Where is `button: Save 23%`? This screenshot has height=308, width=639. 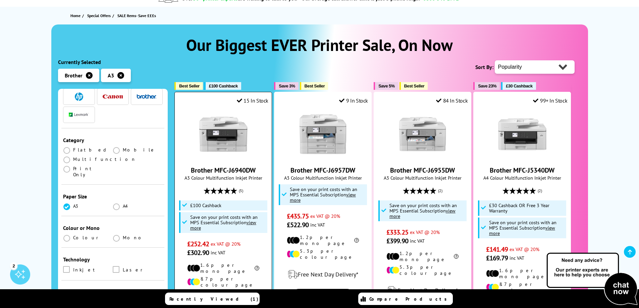
button: Save 23% is located at coordinates (487, 86).